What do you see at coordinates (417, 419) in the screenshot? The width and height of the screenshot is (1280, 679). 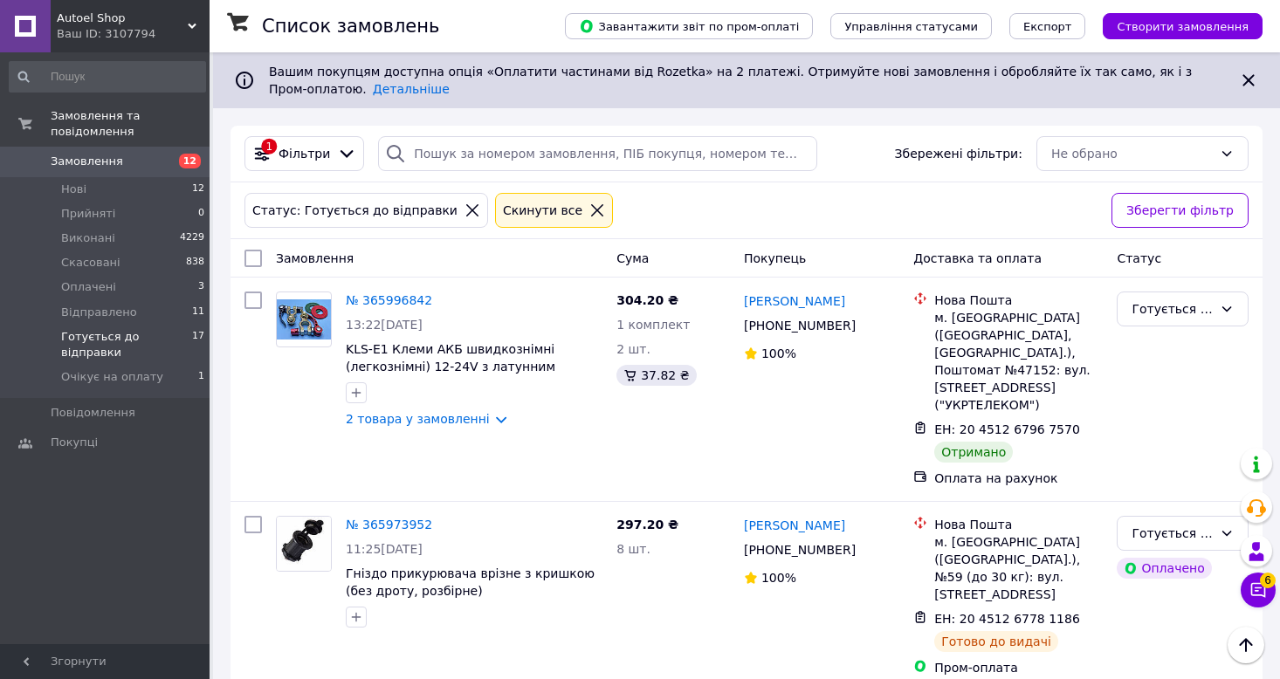 I see `a: 2 товара у замовленні` at bounding box center [417, 419].